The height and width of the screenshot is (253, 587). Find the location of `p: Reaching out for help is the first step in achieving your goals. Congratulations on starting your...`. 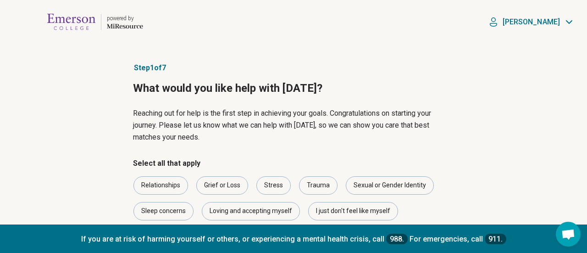

p: Reaching out for help is the first step in achieving your goals. Congratulations on starting your... is located at coordinates (294, 125).